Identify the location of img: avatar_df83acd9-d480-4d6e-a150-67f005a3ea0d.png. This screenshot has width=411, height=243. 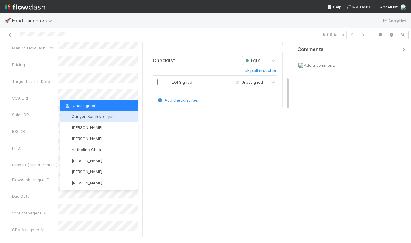
(67, 161).